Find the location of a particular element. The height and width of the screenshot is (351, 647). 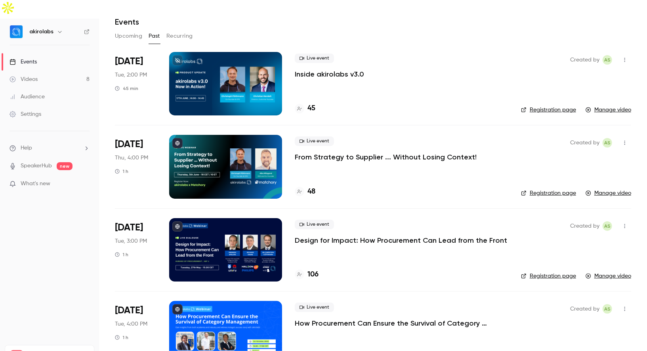

a: SpeakerHub is located at coordinates (36, 166).